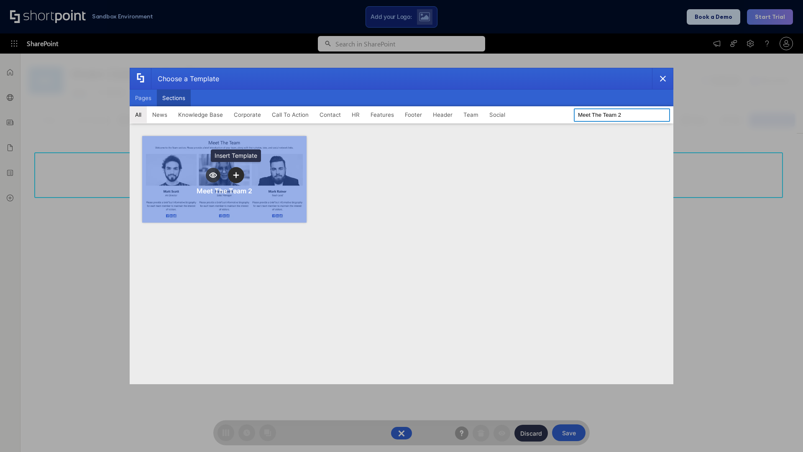 This screenshot has height=452, width=803. I want to click on button: Sections, so click(174, 98).